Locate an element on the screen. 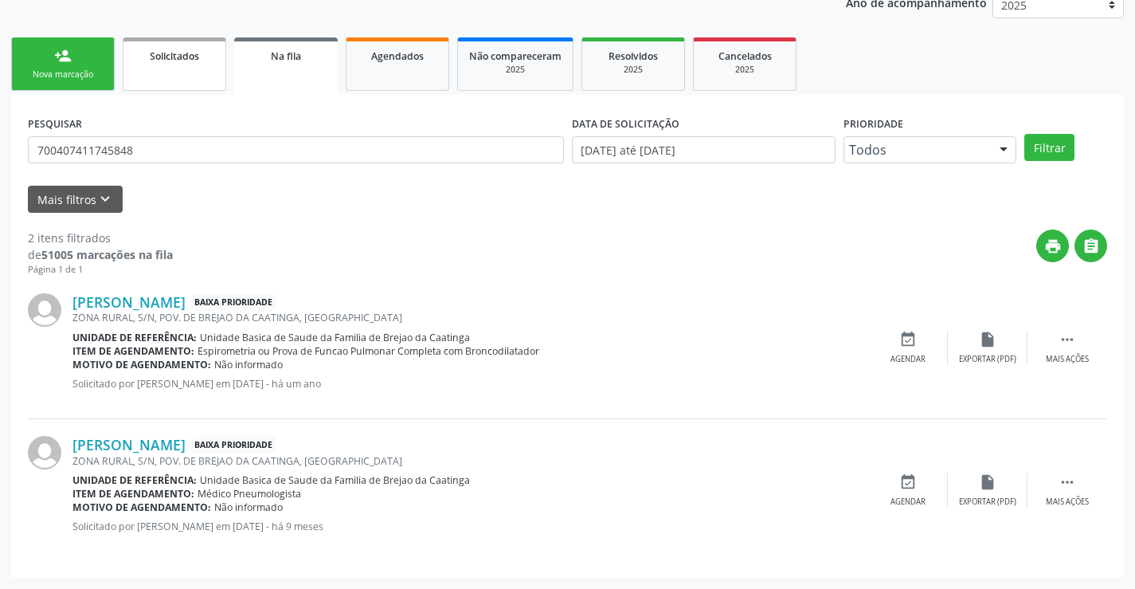 Image resolution: width=1135 pixels, height=589 pixels. span: Cancelados is located at coordinates (745, 56).